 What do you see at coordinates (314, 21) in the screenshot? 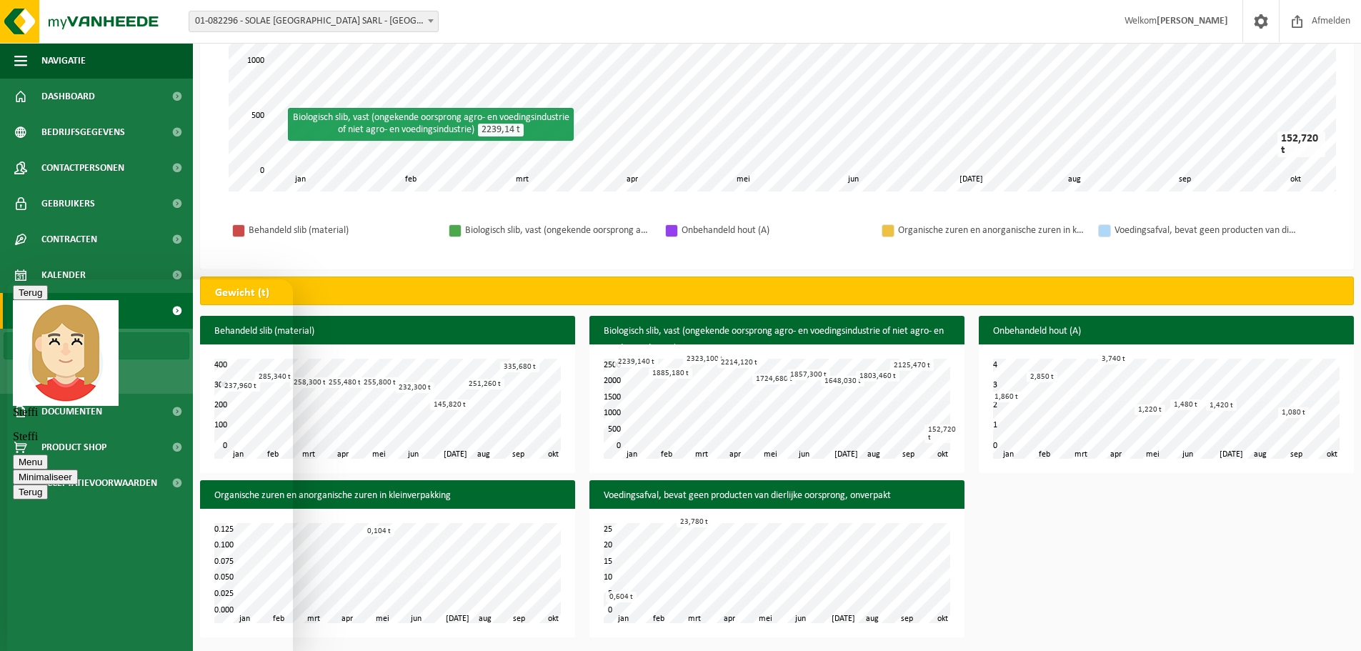
I see `span: 01-082296 - SOLAE EUROPE SARL - LE GRAND-SACONNEX` at bounding box center [314, 21].